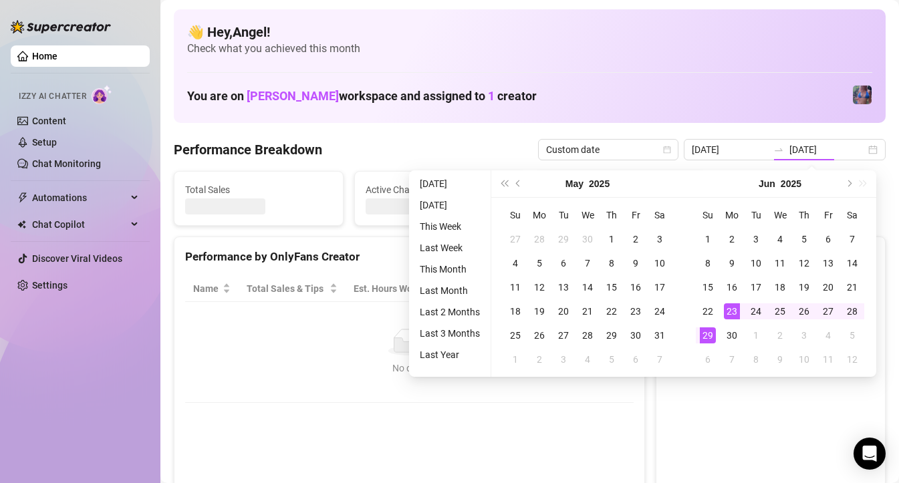  What do you see at coordinates (529, 49) in the screenshot?
I see `span: Check what you achieved this month` at bounding box center [529, 49].